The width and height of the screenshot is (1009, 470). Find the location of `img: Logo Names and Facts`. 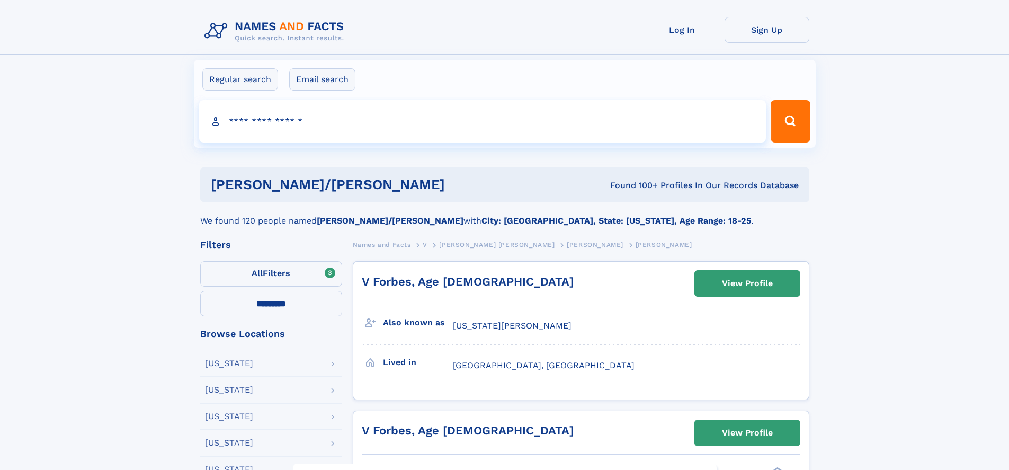

img: Logo Names and Facts is located at coordinates (277, 31).